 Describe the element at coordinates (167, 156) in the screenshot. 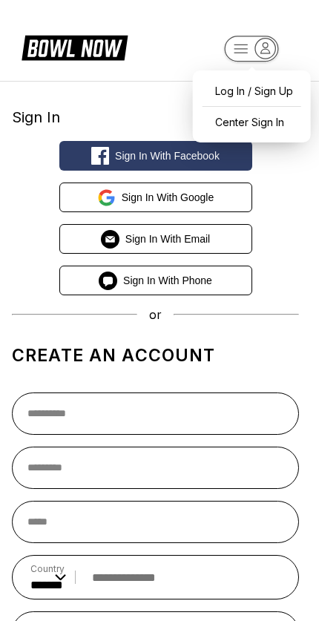

I see `span: Sign in with Facebook` at that location.